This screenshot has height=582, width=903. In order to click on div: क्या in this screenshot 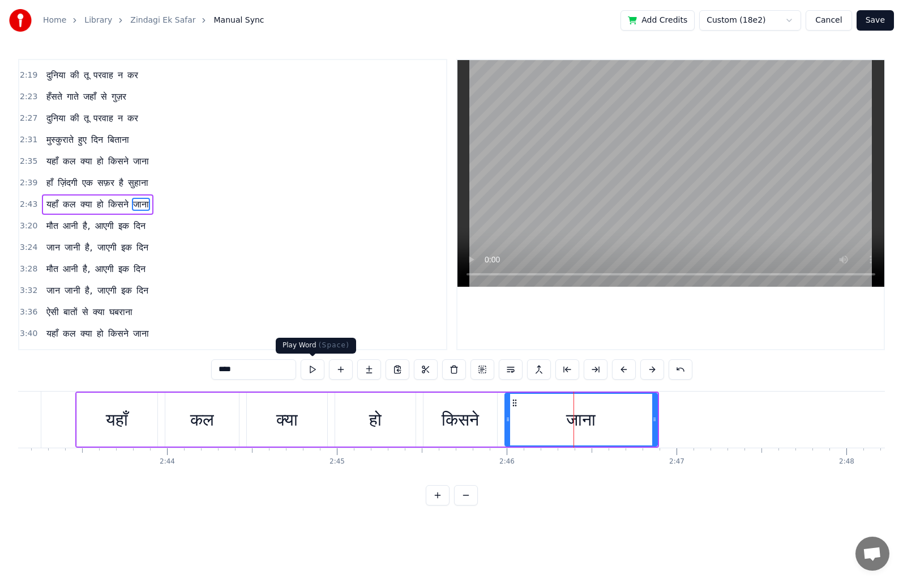, I will do `click(287, 419)`.